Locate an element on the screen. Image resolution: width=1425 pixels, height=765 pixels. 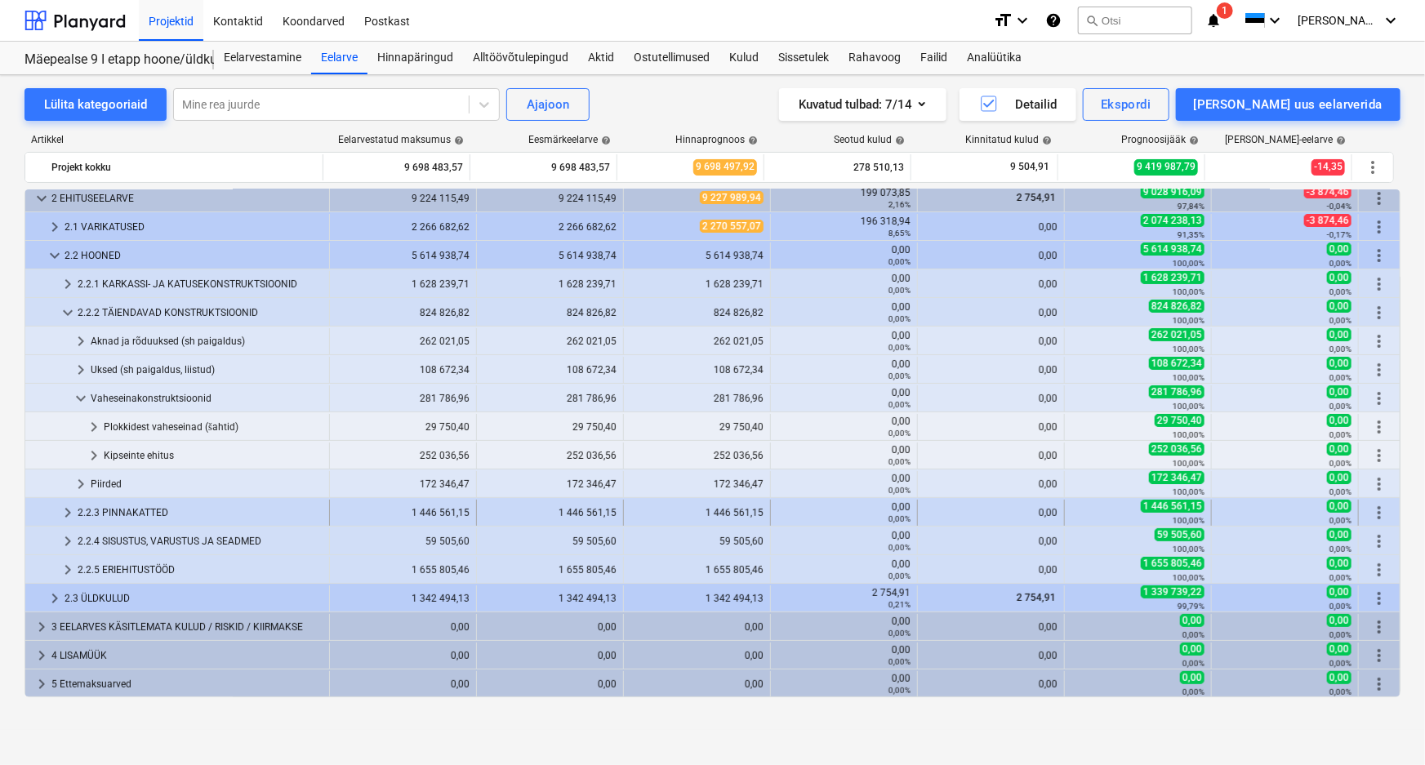
div: Analüütika is located at coordinates (994, 58).